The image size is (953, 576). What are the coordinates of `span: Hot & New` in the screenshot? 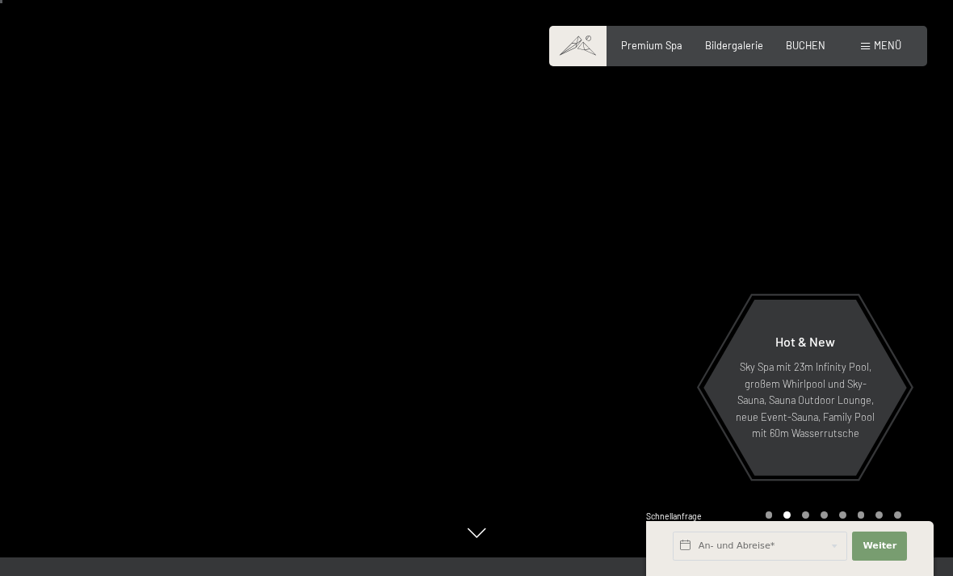 It's located at (805, 341).